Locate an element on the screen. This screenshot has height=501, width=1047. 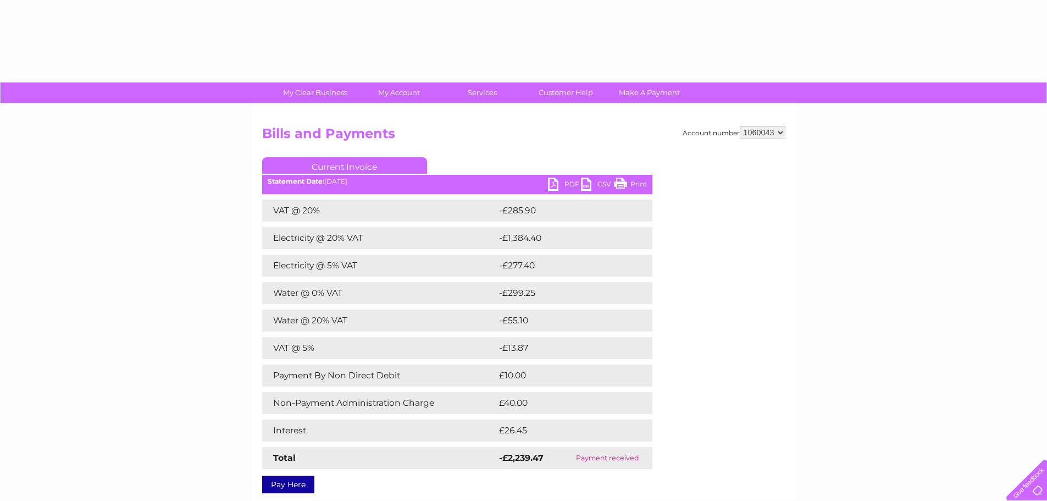
a: CSV is located at coordinates (597, 185).